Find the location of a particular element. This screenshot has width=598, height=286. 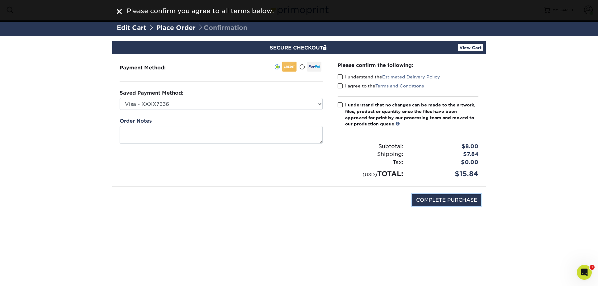

span: Please confirm you agree to all terms below. is located at coordinates (200, 11).